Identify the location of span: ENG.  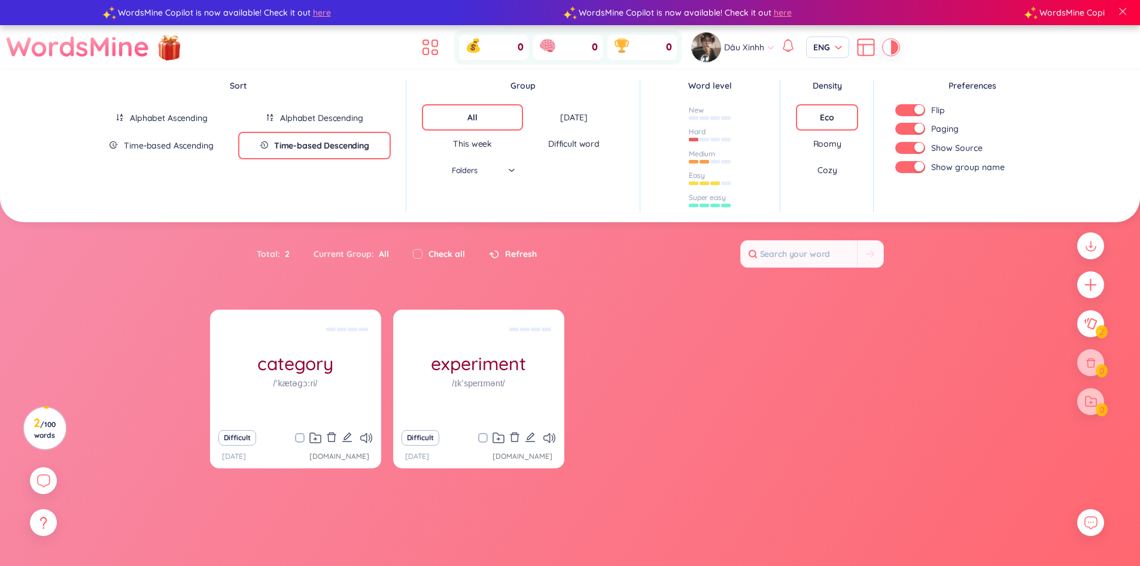
(828, 47).